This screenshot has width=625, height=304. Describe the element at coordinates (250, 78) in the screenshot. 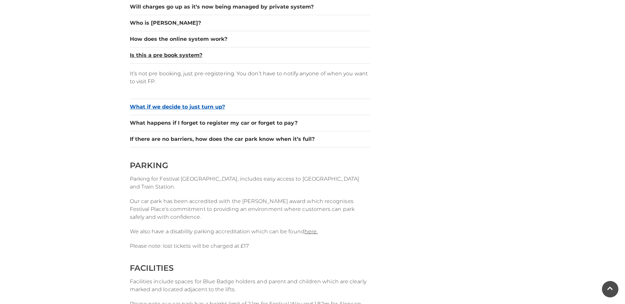

I see `p: It’s not pre booking, just pre-registering. You don’t have to notify anyone of when you want to v...` at that location.